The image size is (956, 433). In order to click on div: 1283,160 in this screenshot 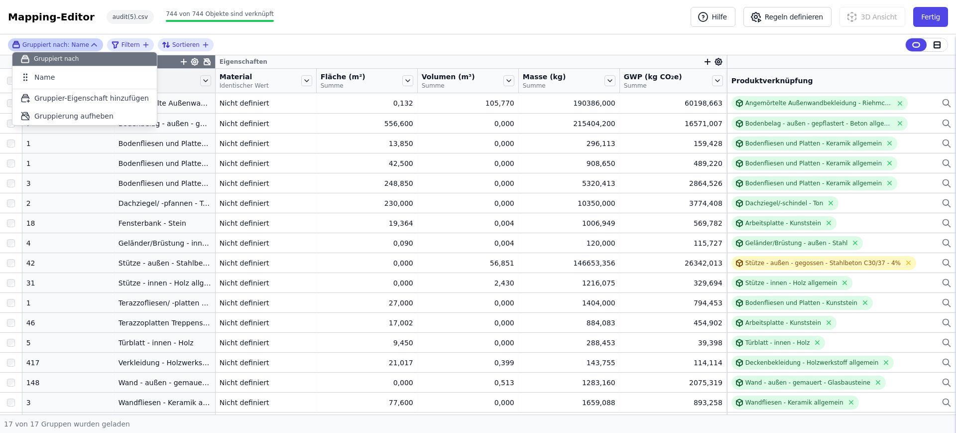, I will do `click(569, 382)`.